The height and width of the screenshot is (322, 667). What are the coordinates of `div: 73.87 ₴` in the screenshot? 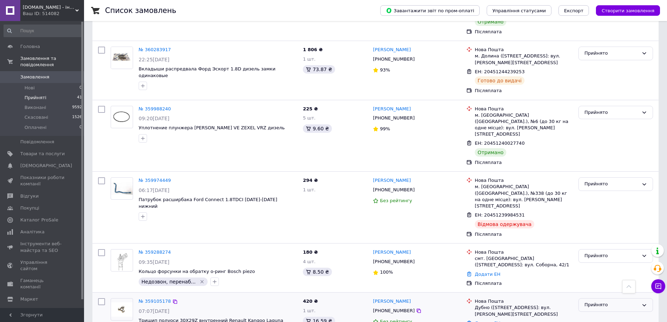 It's located at (318, 69).